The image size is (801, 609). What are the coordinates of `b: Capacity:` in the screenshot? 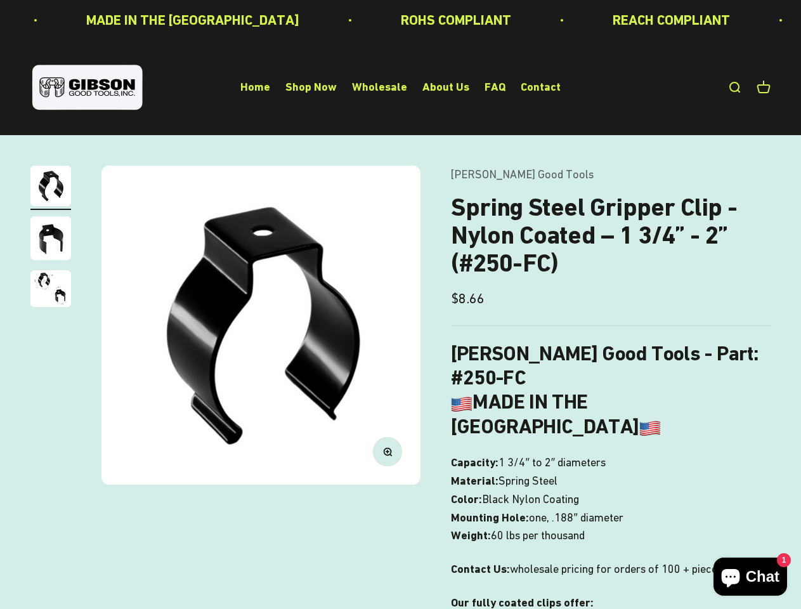 It's located at (475, 462).